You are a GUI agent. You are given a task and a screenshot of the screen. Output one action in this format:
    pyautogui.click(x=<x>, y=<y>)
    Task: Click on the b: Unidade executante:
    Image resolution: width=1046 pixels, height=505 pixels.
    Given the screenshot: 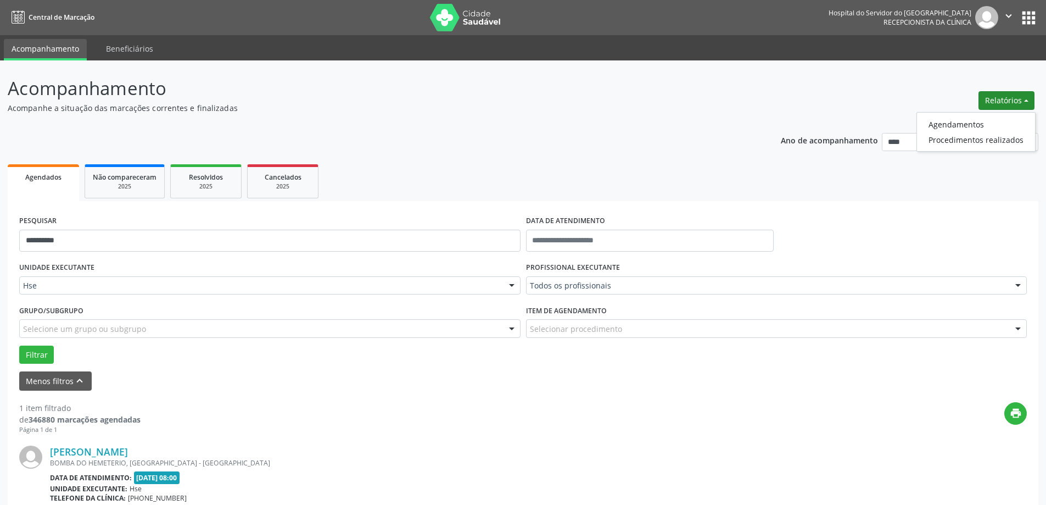 What is the action you would take?
    pyautogui.click(x=88, y=488)
    